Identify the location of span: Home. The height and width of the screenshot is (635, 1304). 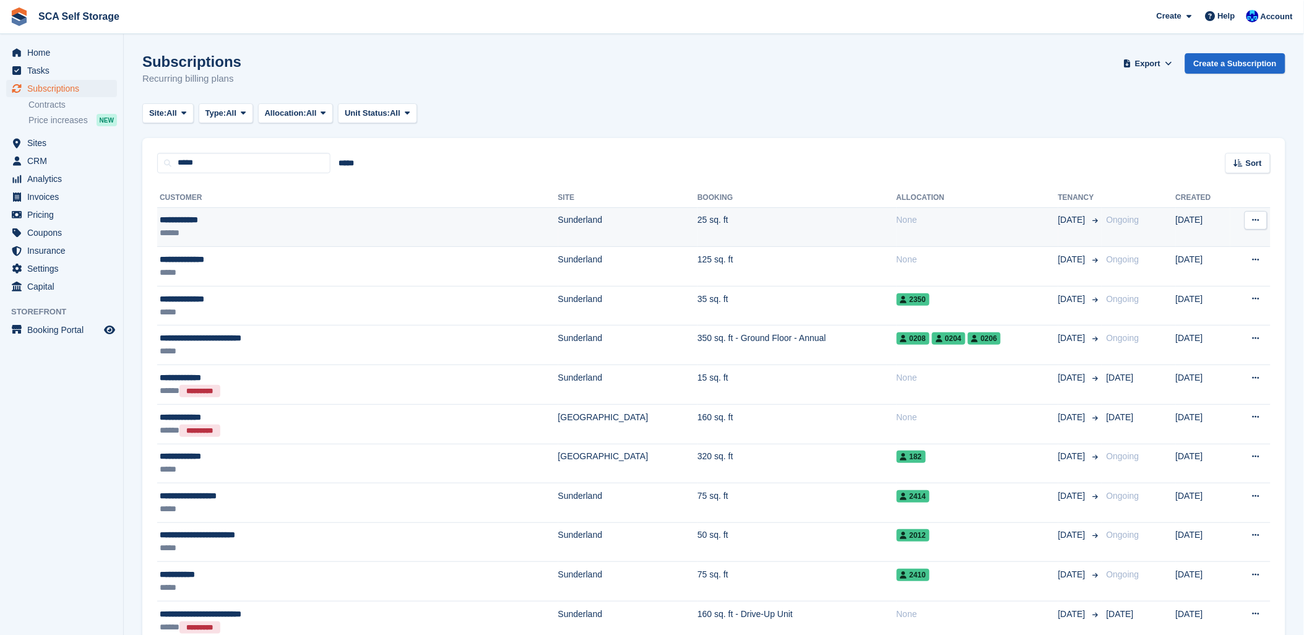
(64, 53).